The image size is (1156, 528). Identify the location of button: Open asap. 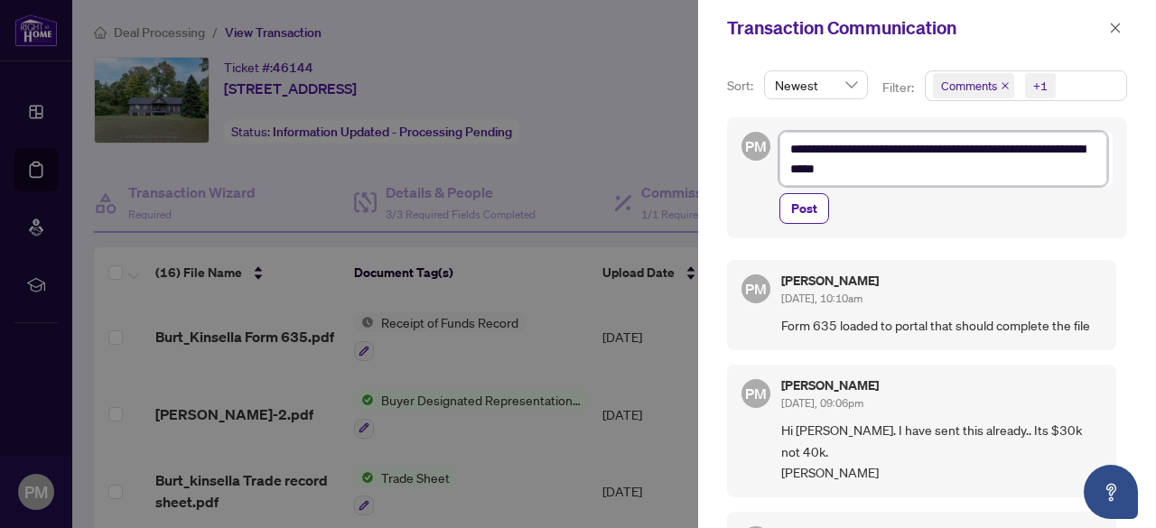
(1111, 492).